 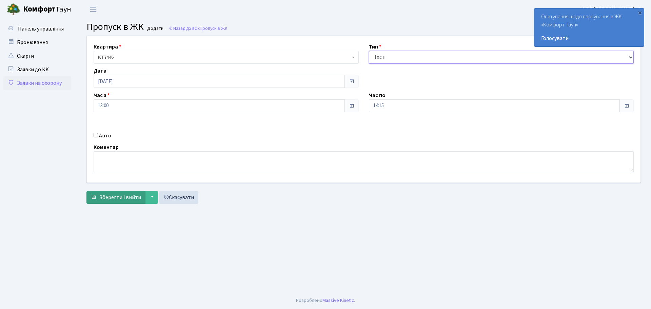 I want to click on b: КТ7, so click(x=102, y=57).